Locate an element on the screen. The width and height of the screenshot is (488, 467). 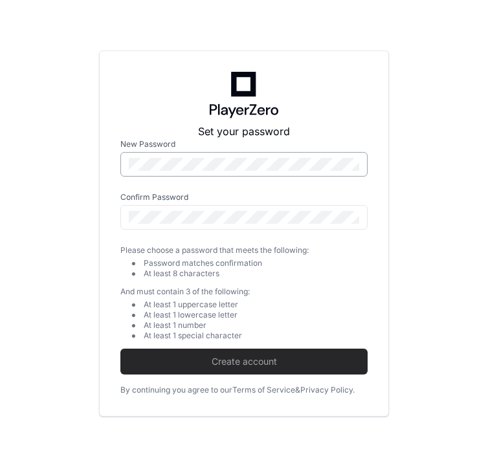
div: Please choose a password that meets the following: is located at coordinates (244, 250).